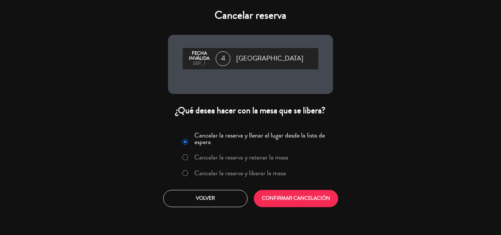 This screenshot has width=501, height=235. Describe the element at coordinates (261, 139) in the screenshot. I see `label: Cancelar la reserva y llenar el lugar desde la lista de espera` at that location.